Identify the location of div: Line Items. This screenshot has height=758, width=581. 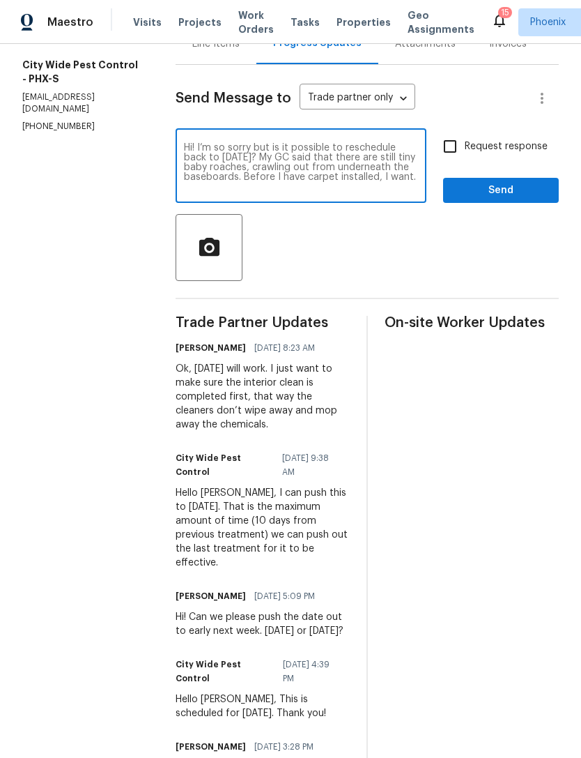
(216, 44).